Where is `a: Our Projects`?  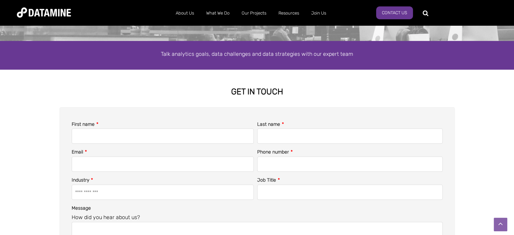 a: Our Projects is located at coordinates (254, 13).